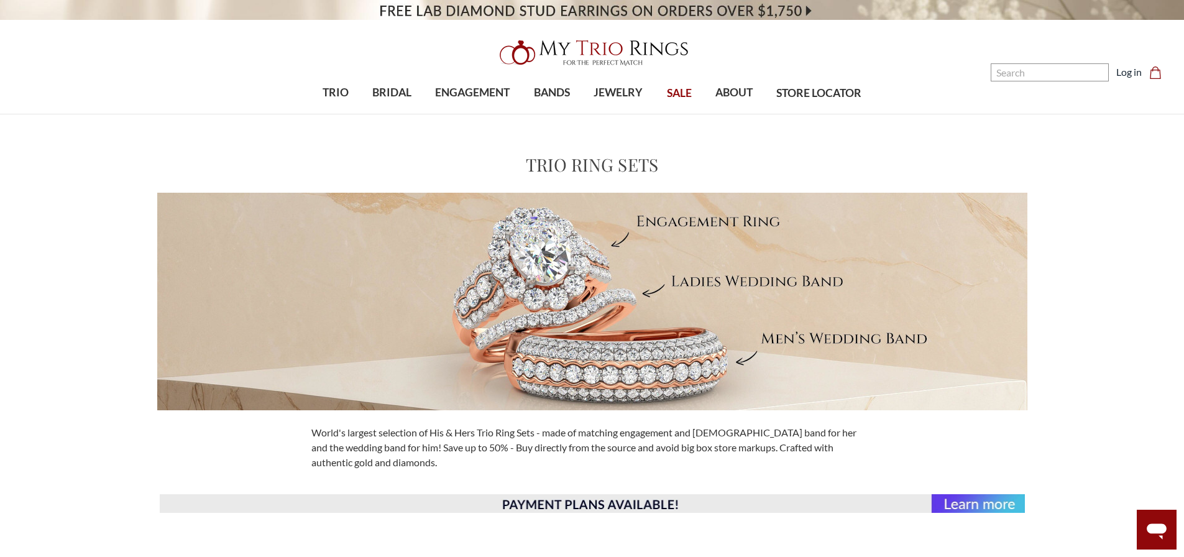 The width and height of the screenshot is (1184, 557). I want to click on span: TRIO, so click(336, 93).